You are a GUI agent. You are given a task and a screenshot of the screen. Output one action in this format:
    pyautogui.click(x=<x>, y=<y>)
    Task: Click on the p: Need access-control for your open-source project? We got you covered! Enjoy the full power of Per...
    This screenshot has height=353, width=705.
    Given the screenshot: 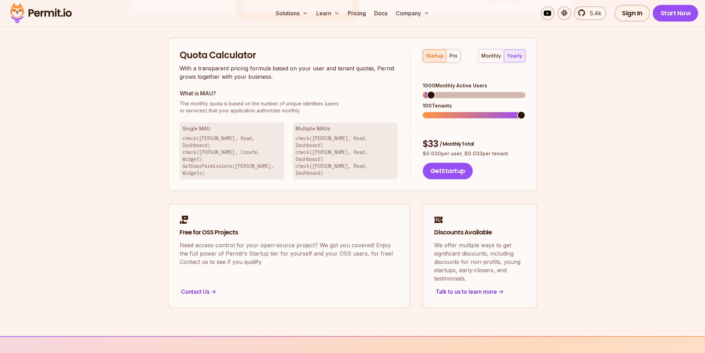 What is the action you would take?
    pyautogui.click(x=289, y=253)
    